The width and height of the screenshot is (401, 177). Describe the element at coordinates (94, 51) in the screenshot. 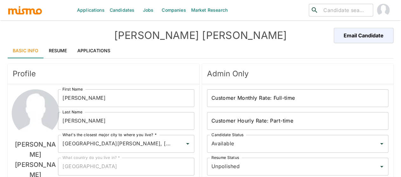

I see `a: Applications` at that location.